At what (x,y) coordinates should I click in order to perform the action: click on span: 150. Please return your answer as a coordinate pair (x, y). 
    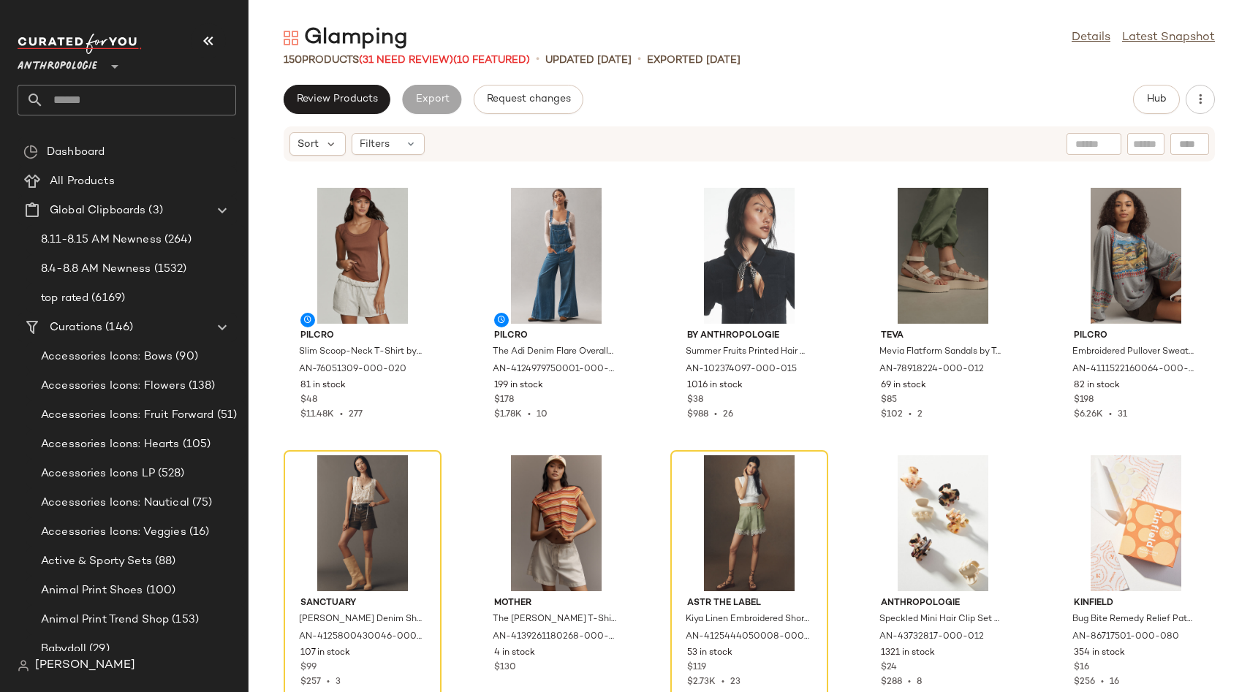
    Looking at the image, I should click on (292, 60).